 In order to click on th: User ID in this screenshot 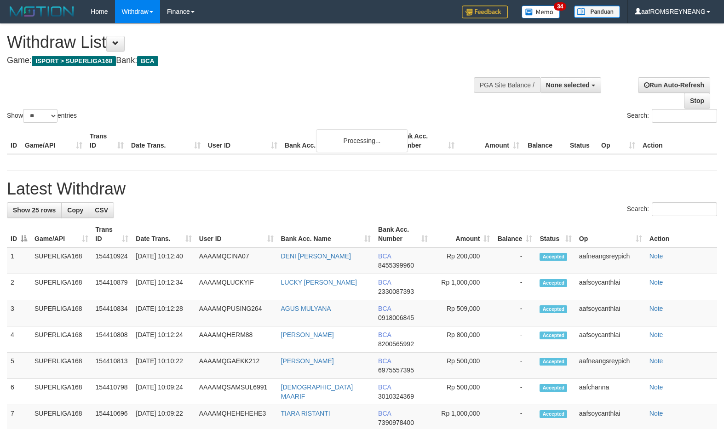, I will do `click(242, 141)`.